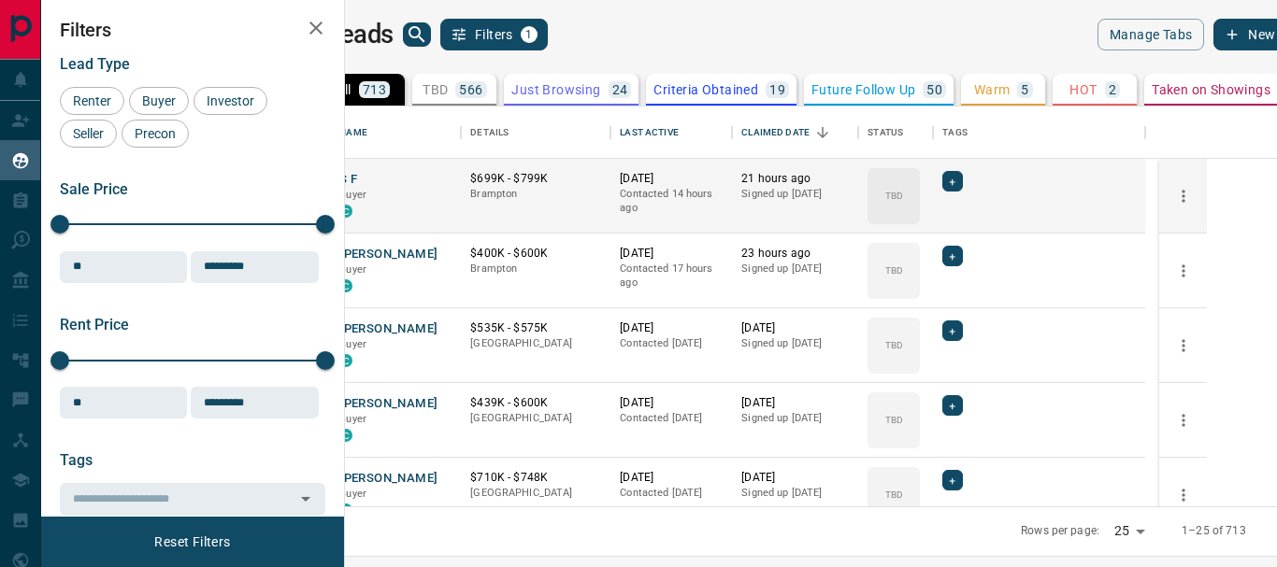 This screenshot has width=1277, height=567. What do you see at coordinates (1060, 531) in the screenshot?
I see `p: Rows per page:` at bounding box center [1060, 531].